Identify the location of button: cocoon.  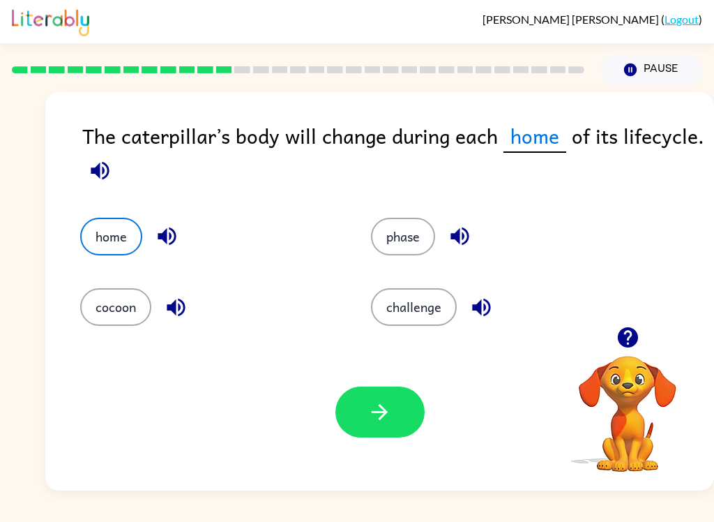
(116, 307).